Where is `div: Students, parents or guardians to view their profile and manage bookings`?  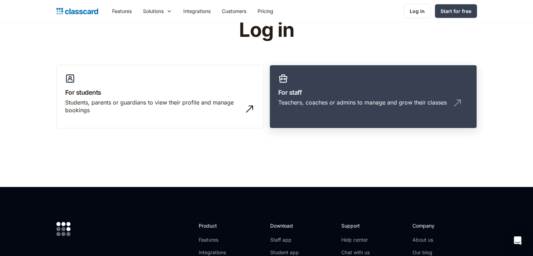 div: Students, parents or guardians to view their profile and manage bookings is located at coordinates (153, 106).